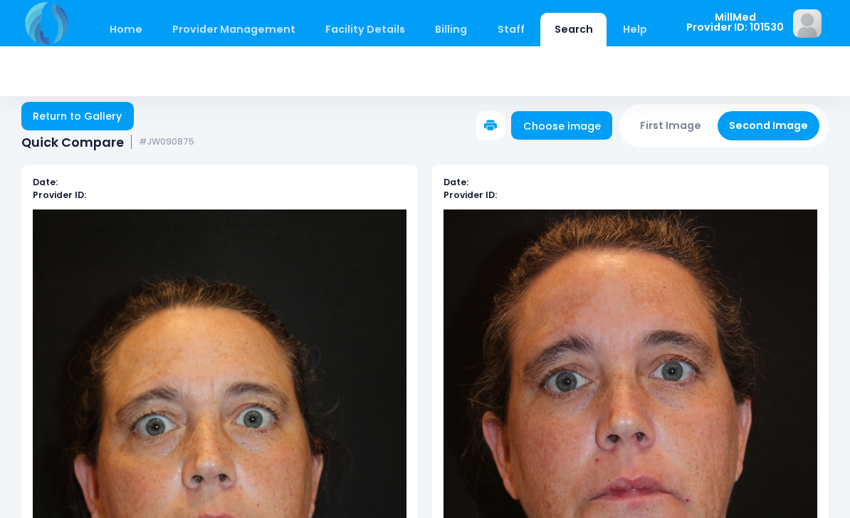  What do you see at coordinates (573, 29) in the screenshot?
I see `a: Search` at bounding box center [573, 29].